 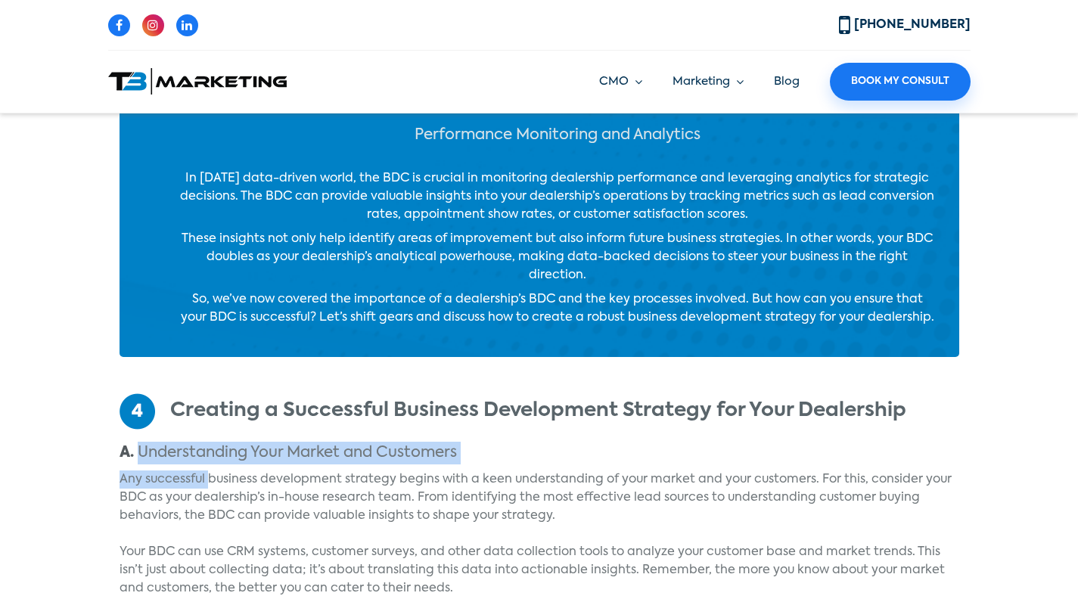 What do you see at coordinates (620, 82) in the screenshot?
I see `a: CMO` at bounding box center [620, 82].